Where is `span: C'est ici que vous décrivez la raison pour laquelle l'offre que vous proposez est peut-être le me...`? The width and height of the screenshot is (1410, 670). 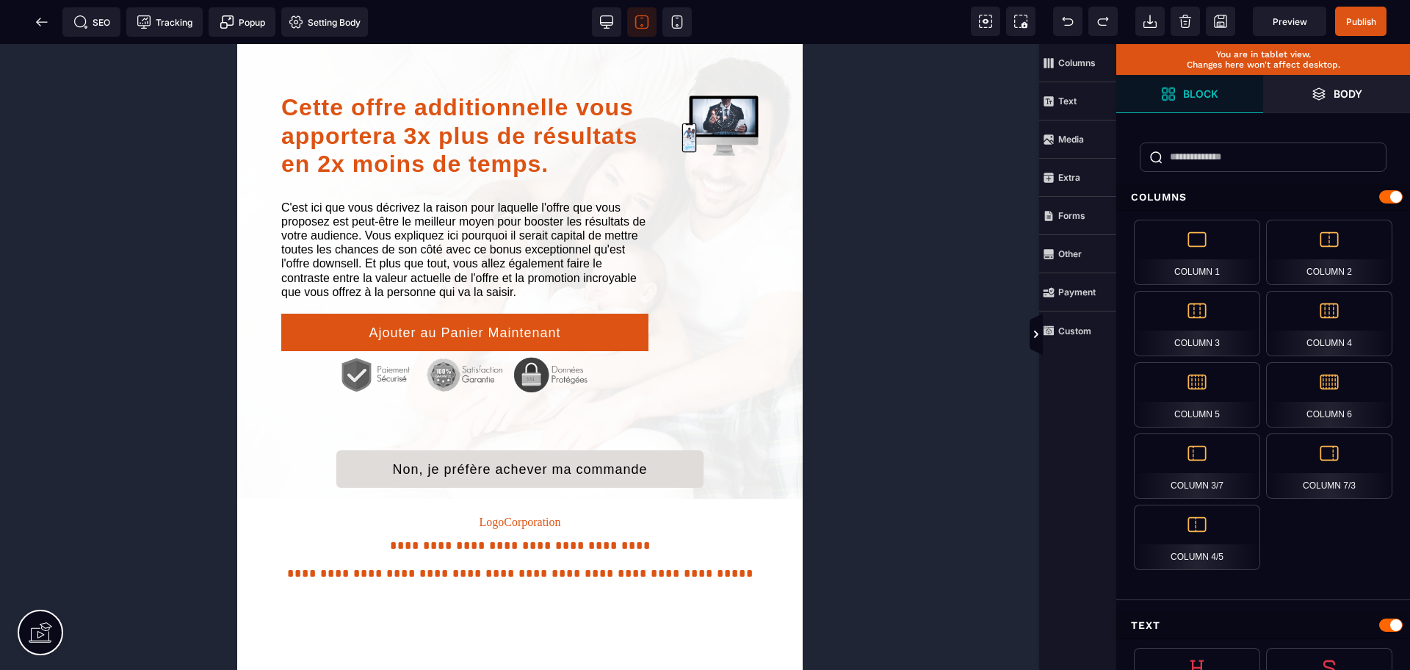
span: C'est ici que vous décrivez la raison pour laquelle l'offre que vous proposez est peut-être le me... is located at coordinates (228, 206).